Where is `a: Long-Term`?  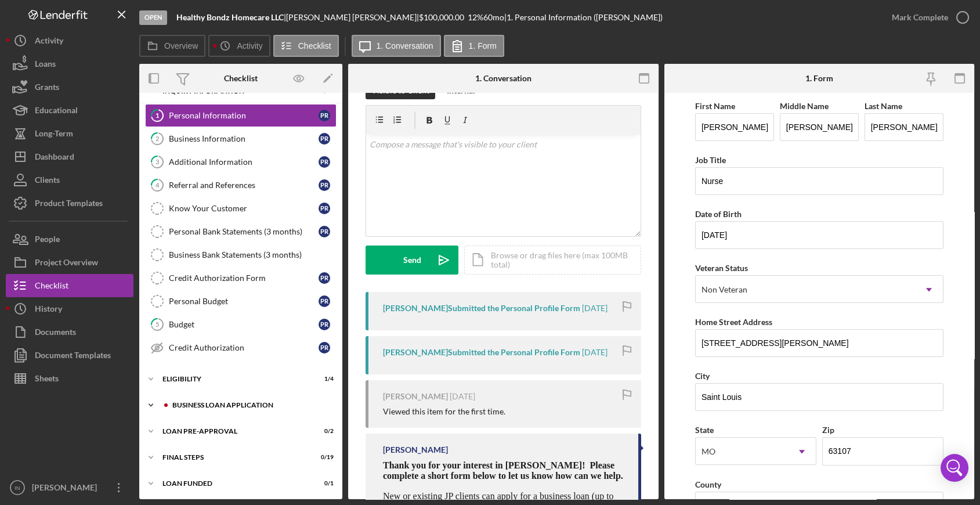 a: Long-Term is located at coordinates (70, 133).